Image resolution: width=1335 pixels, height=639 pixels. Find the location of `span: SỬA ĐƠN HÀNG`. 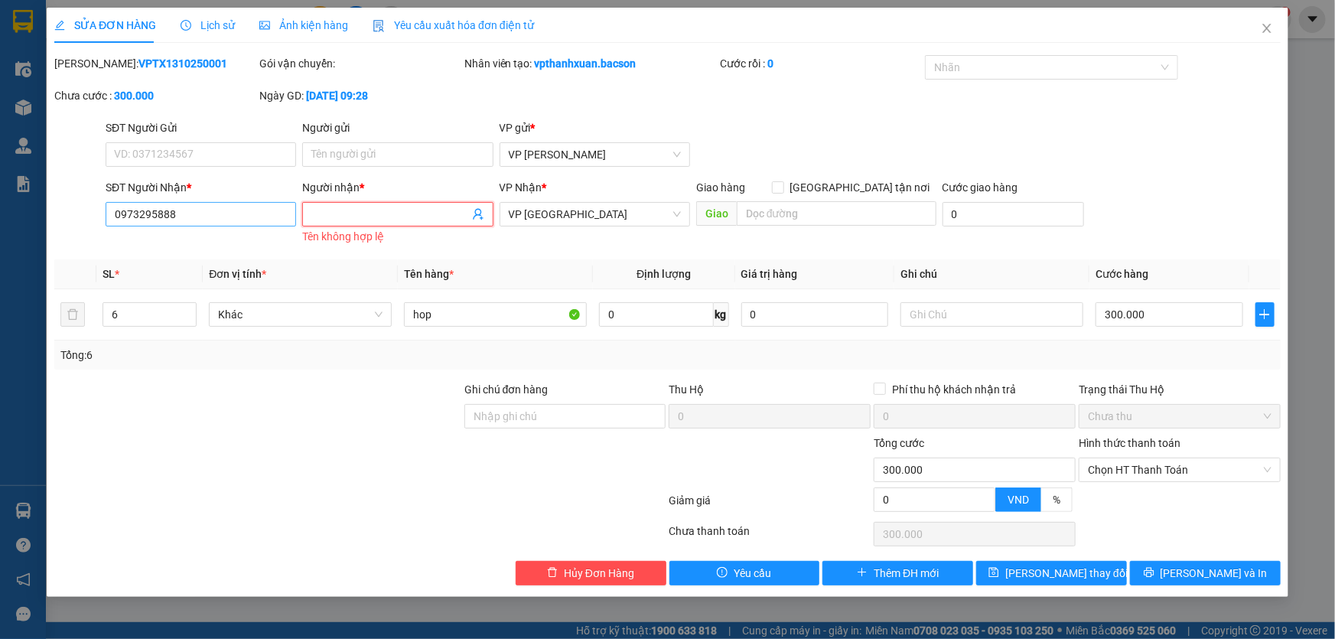

span: SỬA ĐƠN HÀNG is located at coordinates (105, 25).